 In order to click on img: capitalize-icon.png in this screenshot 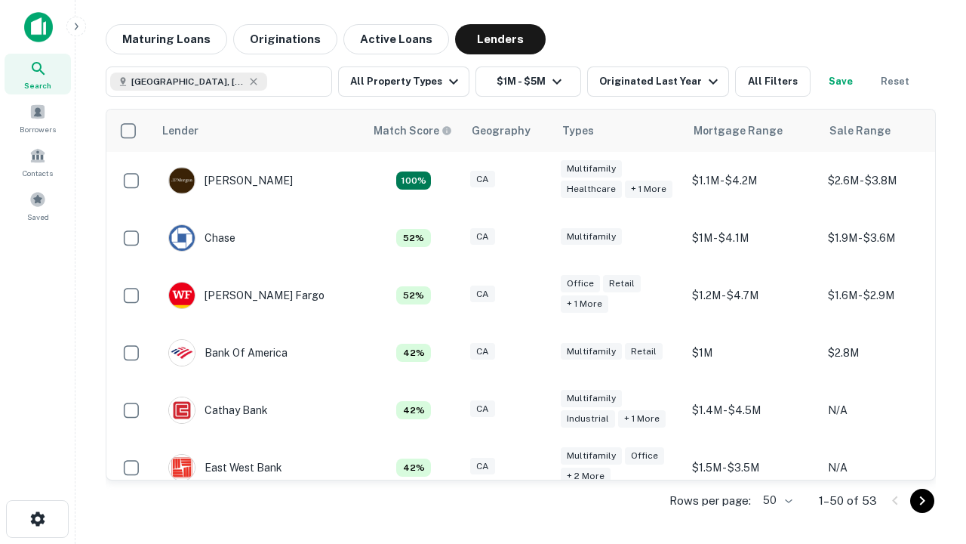, I will do `click(39, 27)`.